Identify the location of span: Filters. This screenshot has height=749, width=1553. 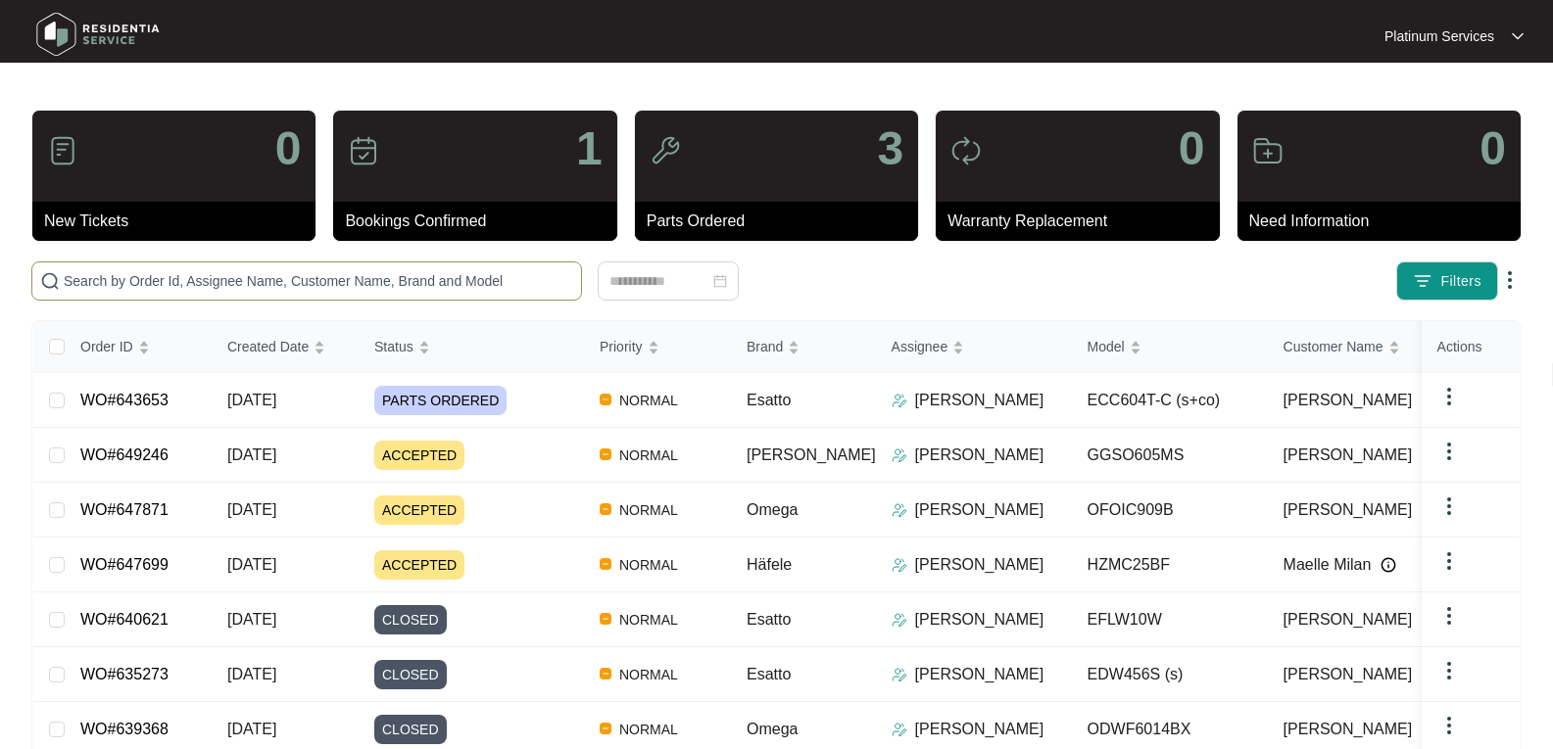
(1461, 281).